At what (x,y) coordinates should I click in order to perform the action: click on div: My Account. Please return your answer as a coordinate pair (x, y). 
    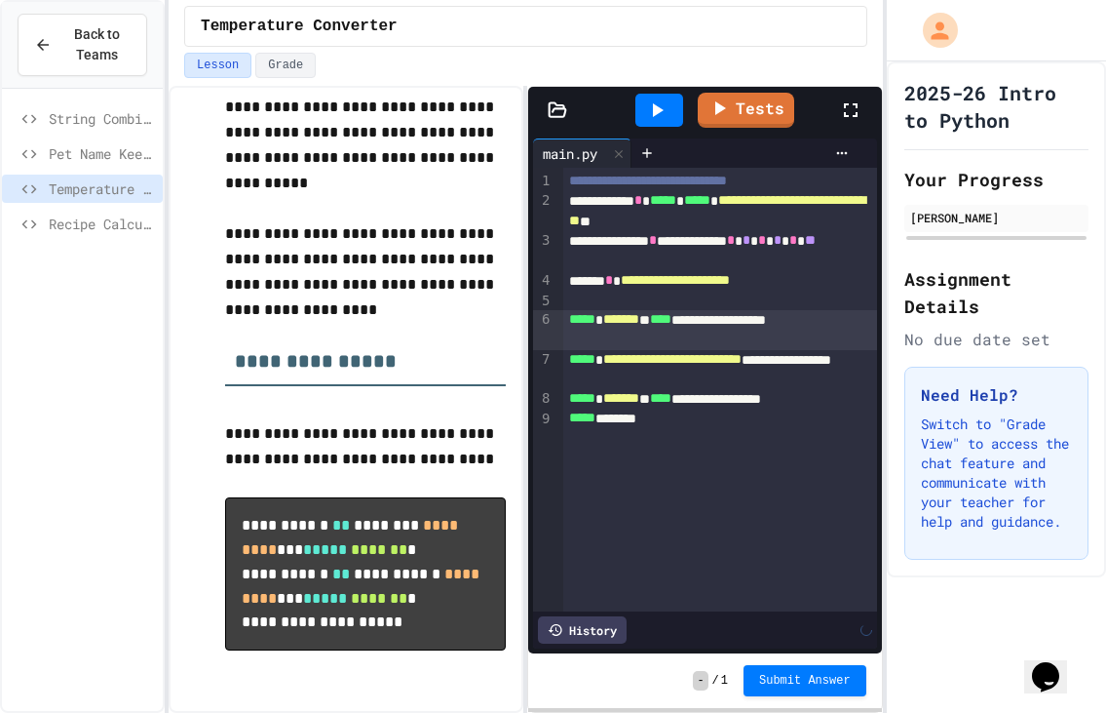
    Looking at the image, I should click on (933, 30).